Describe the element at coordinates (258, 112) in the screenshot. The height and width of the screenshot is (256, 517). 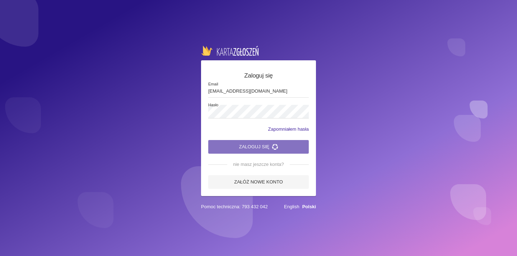
I see `input: Hasło` at that location.